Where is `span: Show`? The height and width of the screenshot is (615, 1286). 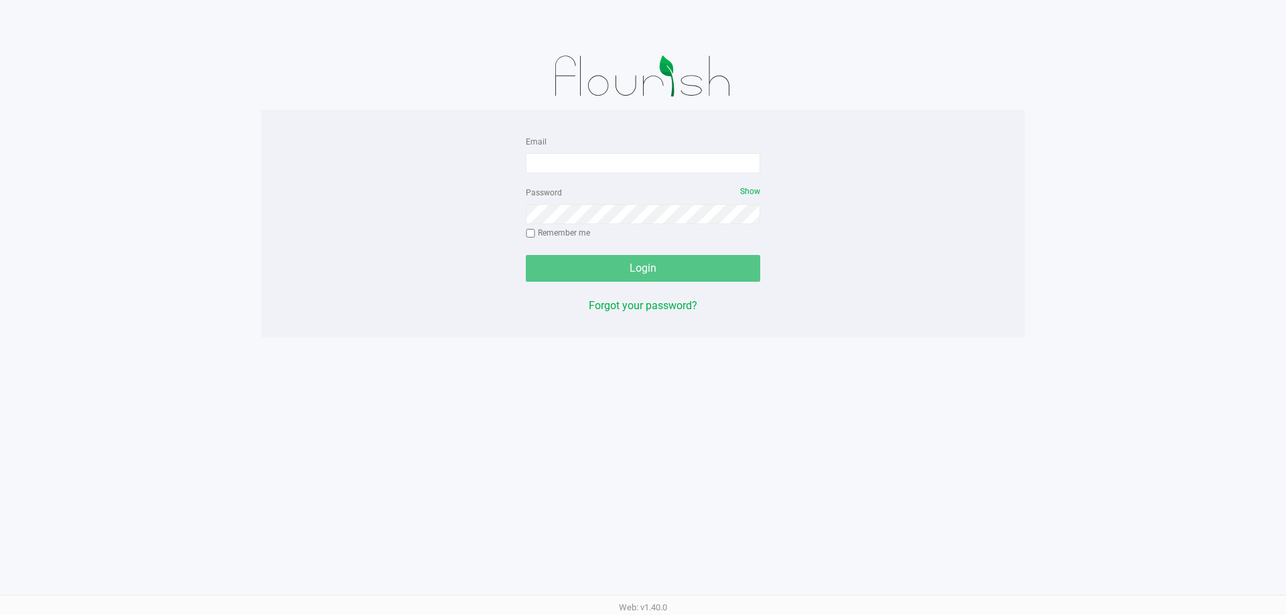 span: Show is located at coordinates (750, 192).